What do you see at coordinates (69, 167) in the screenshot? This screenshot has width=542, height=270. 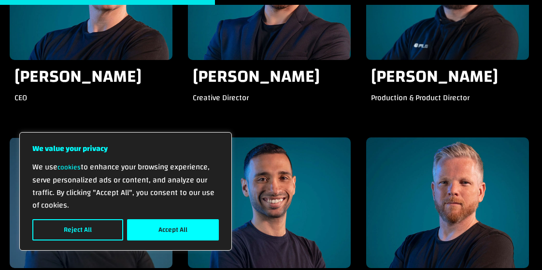 I see `span: cookies` at bounding box center [69, 167].